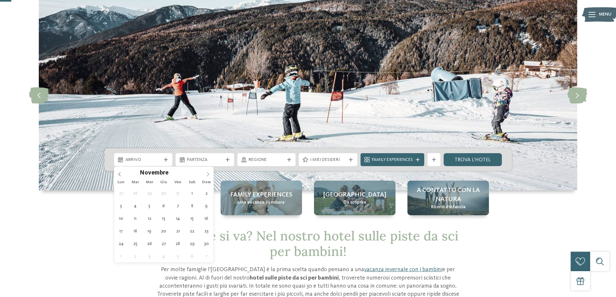 Image resolution: width=616 pixels, height=297 pixels. I want to click on span: Novembre 29, 2025, so click(192, 244).